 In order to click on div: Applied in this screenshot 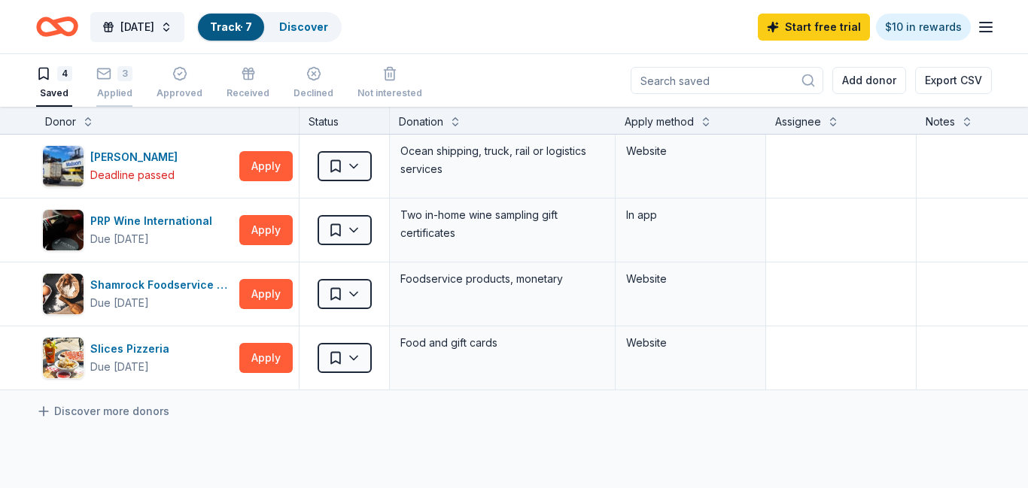, I will do `click(114, 93)`.